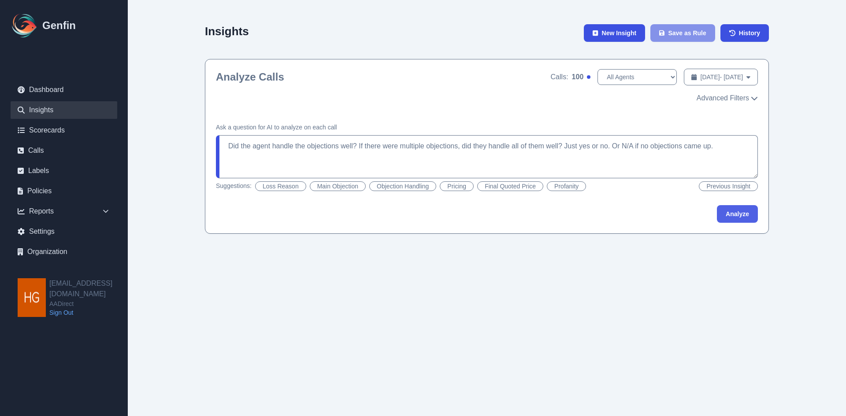 The width and height of the screenshot is (846, 416). What do you see at coordinates (64, 130) in the screenshot?
I see `a: Scorecards` at bounding box center [64, 130].